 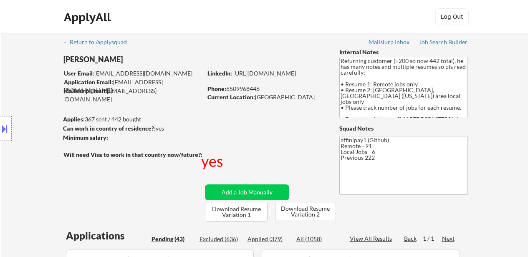 What do you see at coordinates (237, 212) in the screenshot?
I see `button: Download Resume Variation 1` at bounding box center [237, 212].